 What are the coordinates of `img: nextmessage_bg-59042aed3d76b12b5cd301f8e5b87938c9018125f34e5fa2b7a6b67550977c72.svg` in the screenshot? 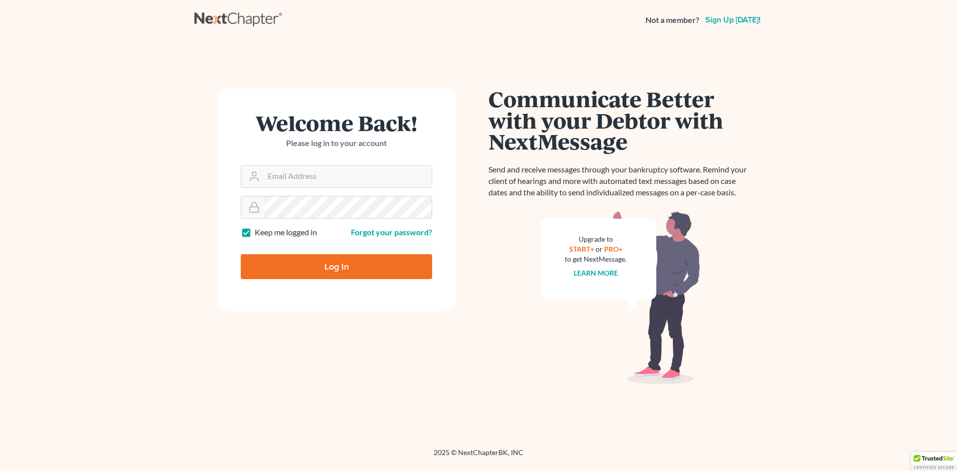 It's located at (621, 298).